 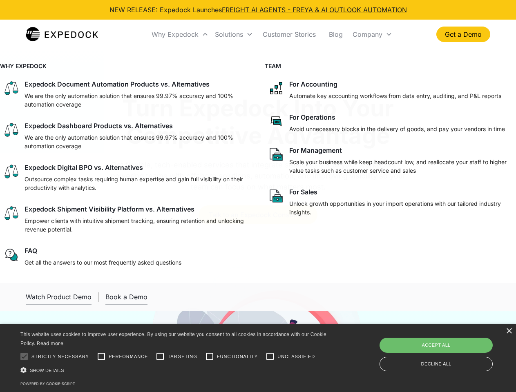 What do you see at coordinates (289, 34) in the screenshot?
I see `a: Customer Stories` at bounding box center [289, 34].